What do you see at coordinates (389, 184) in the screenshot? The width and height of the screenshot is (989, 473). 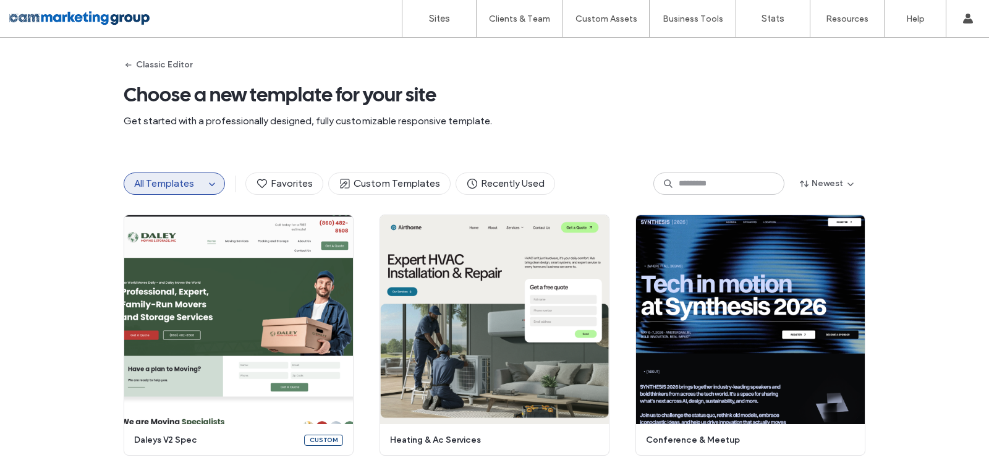 I see `span: Custom Templates` at bounding box center [389, 184].